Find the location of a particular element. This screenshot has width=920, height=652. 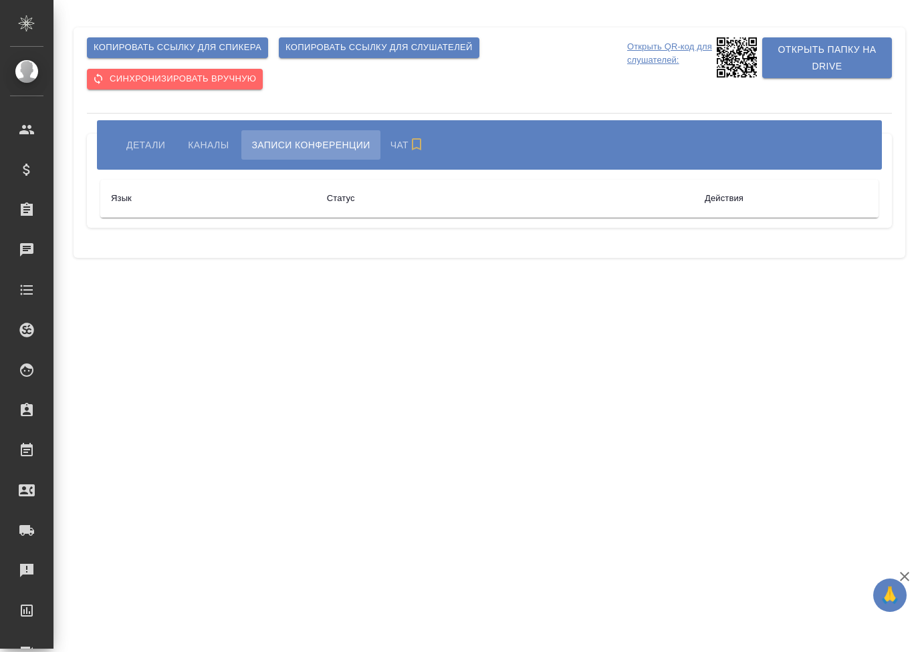

button: Копировать ссылку для спикера is located at coordinates (177, 47).